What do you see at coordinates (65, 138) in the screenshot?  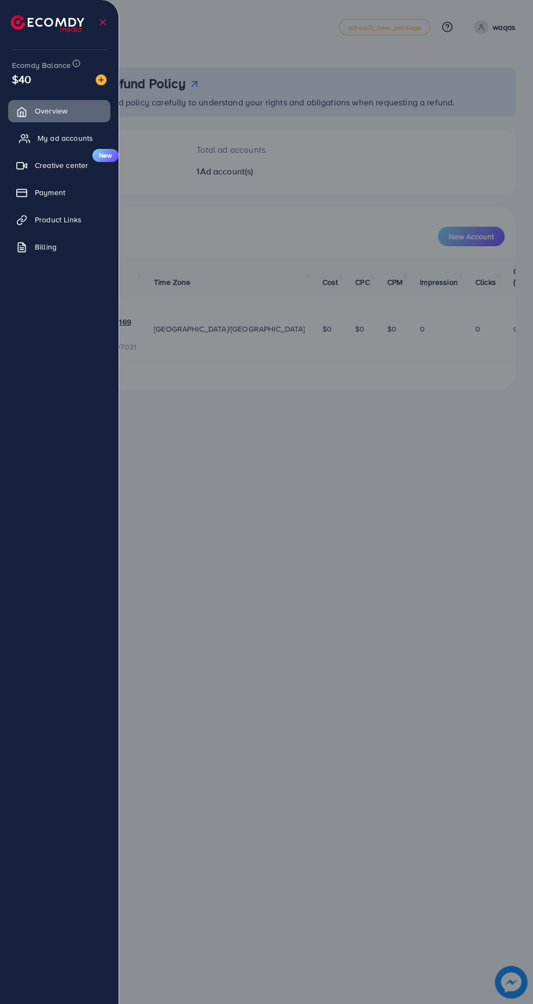 I see `span: My ad accounts` at bounding box center [65, 138].